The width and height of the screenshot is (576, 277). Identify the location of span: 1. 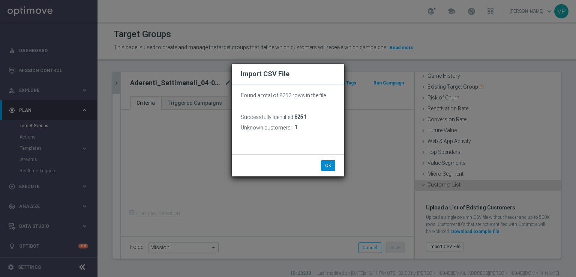
(296, 127).